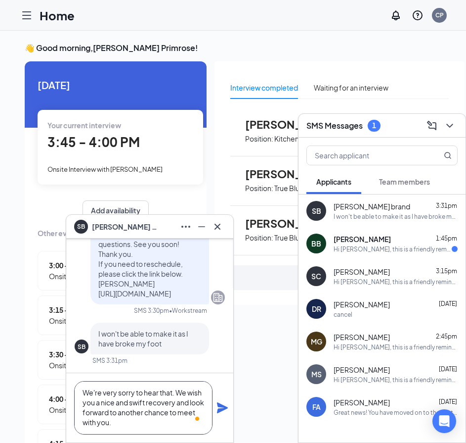 Image resolution: width=466 pixels, height=443 pixels. I want to click on div: CP, so click(440, 15).